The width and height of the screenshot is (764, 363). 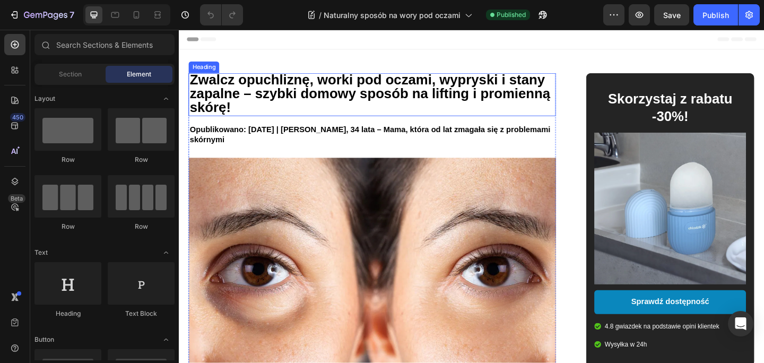 What do you see at coordinates (45, 99) in the screenshot?
I see `span: Layout` at bounding box center [45, 99].